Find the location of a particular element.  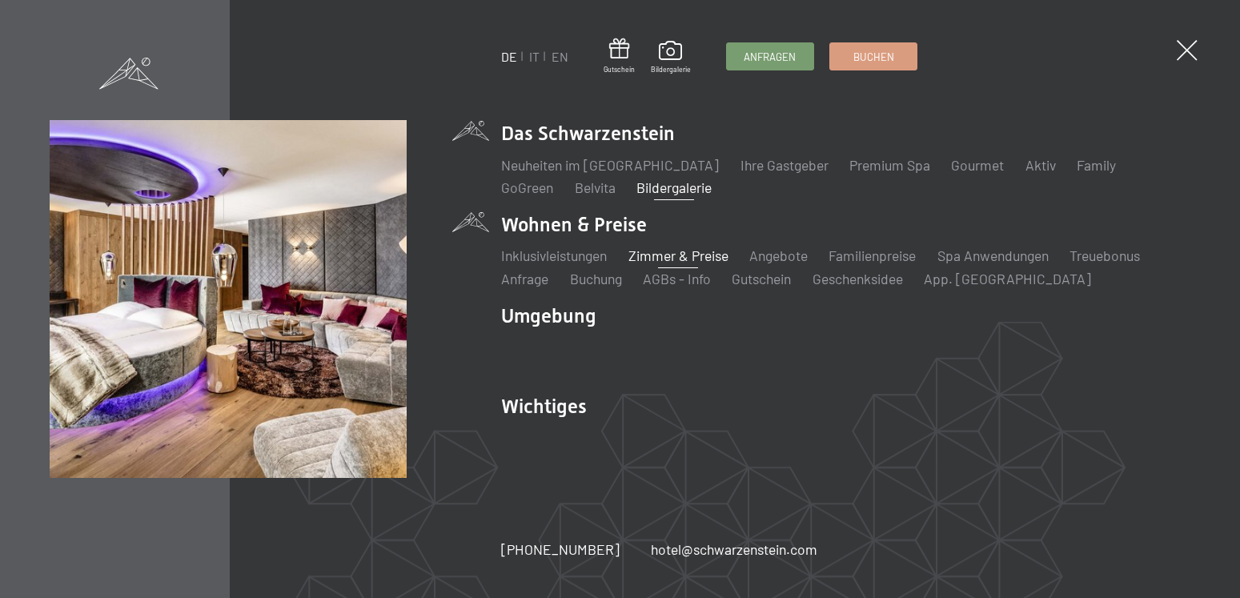

a: Premium Spa is located at coordinates (889, 165).